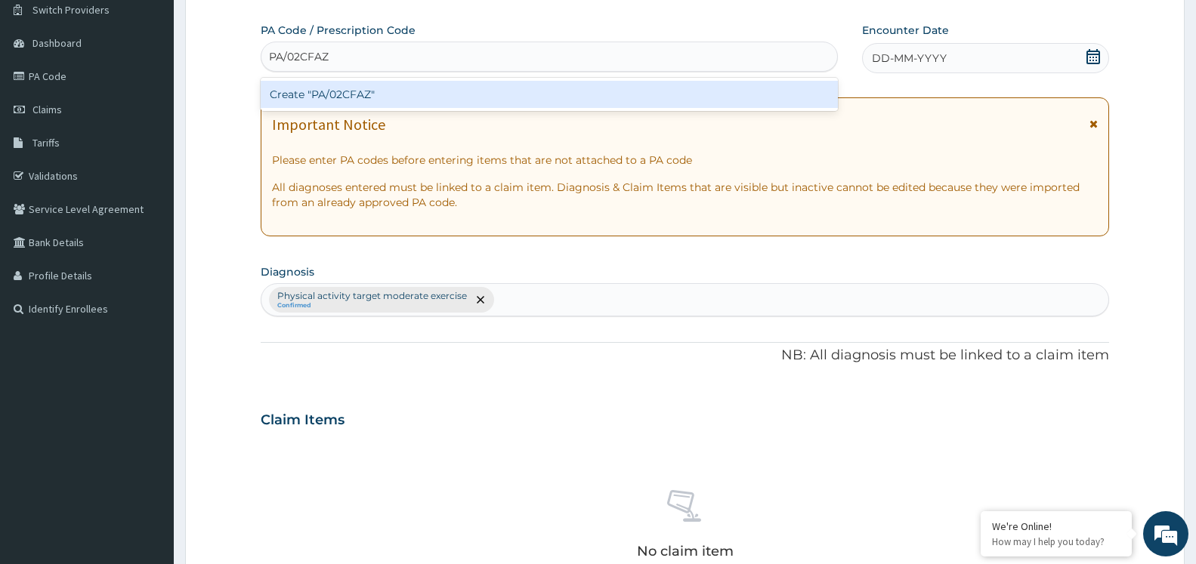 The height and width of the screenshot is (564, 1196). What do you see at coordinates (329, 125) in the screenshot?
I see `h1: Important Notice` at bounding box center [329, 125].